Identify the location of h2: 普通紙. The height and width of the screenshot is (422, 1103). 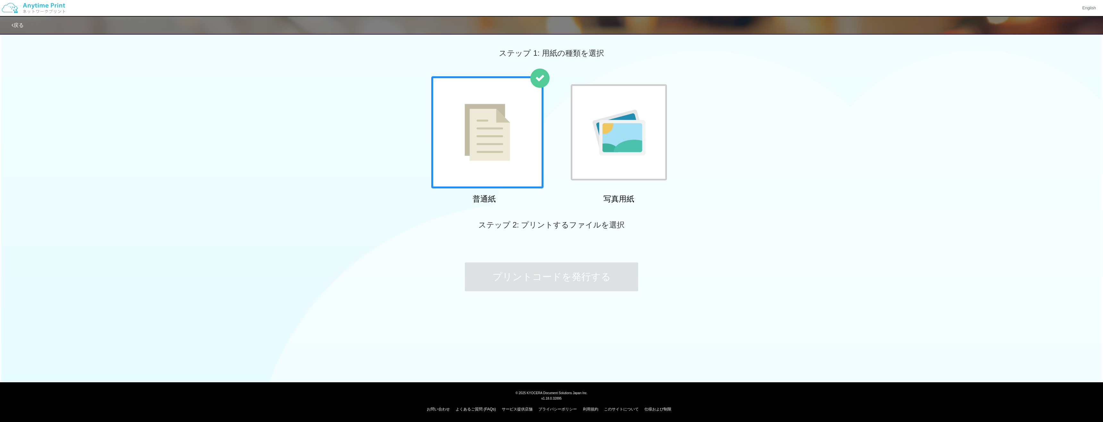
(484, 199).